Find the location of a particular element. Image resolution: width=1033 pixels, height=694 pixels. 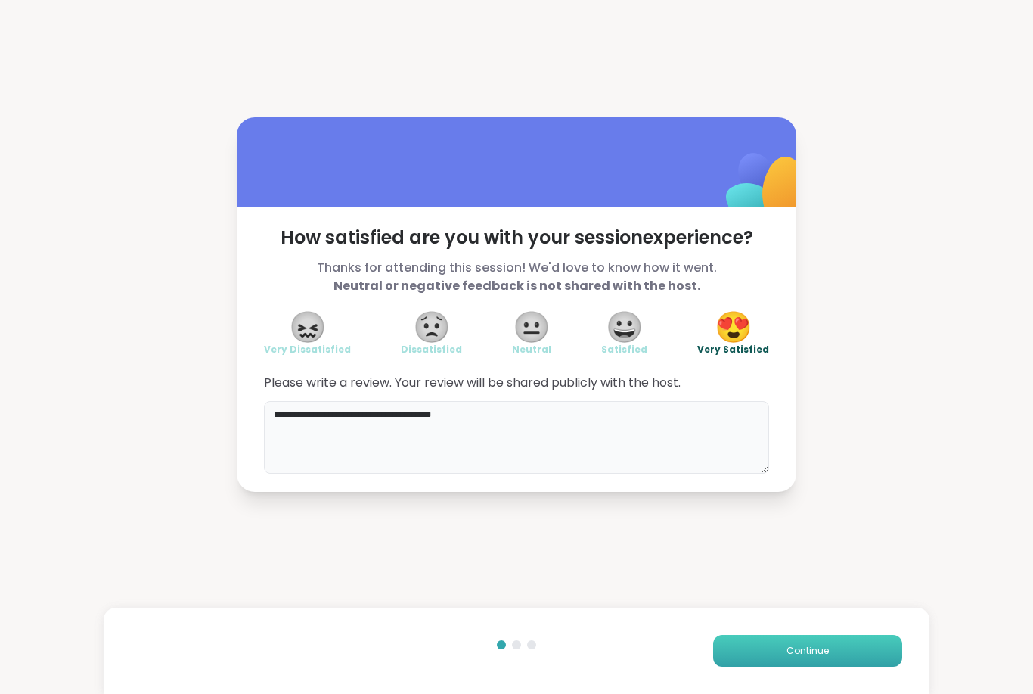

span: Very Satisfied is located at coordinates (733, 349).